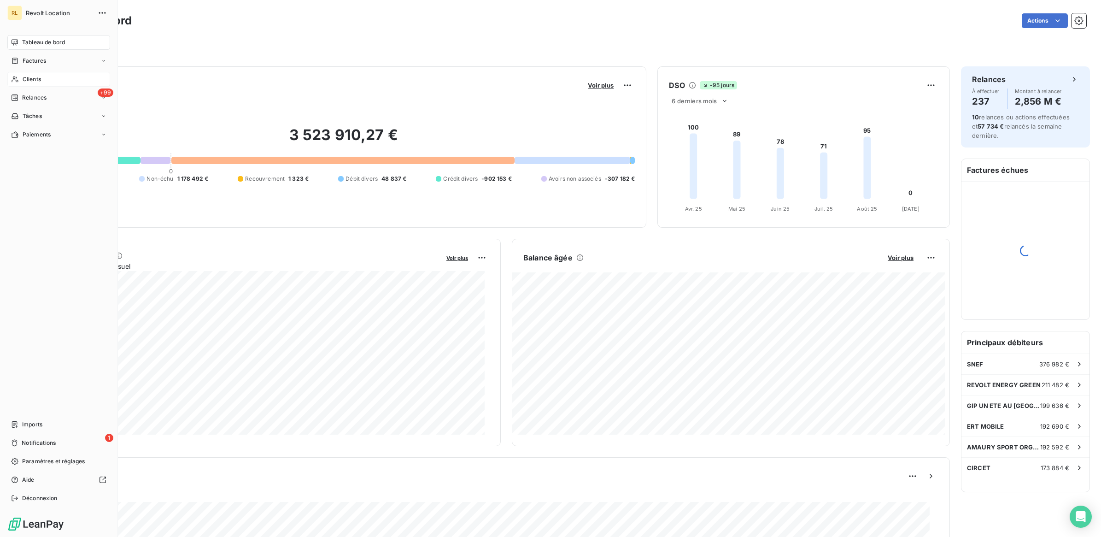  What do you see at coordinates (36, 524) in the screenshot?
I see `img: Logo LeanPay` at bounding box center [36, 524].